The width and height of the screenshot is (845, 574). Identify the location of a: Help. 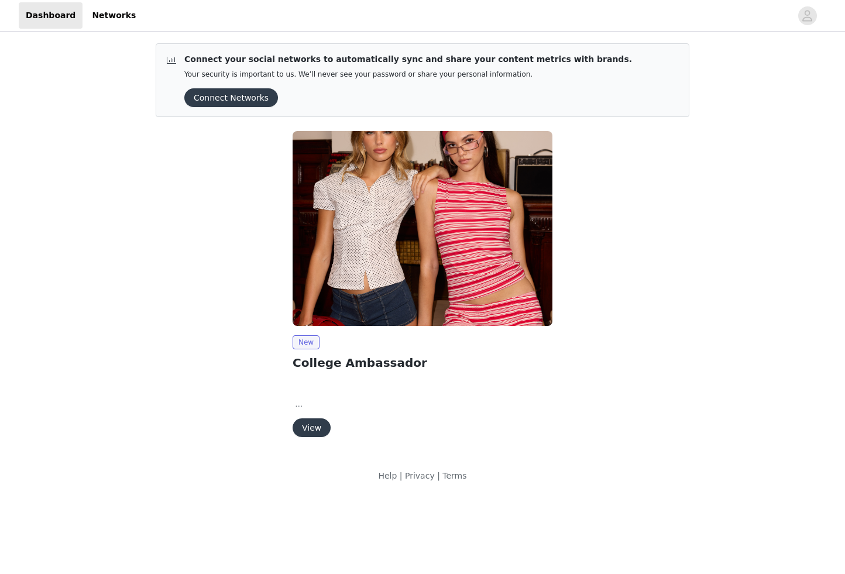
(388, 476).